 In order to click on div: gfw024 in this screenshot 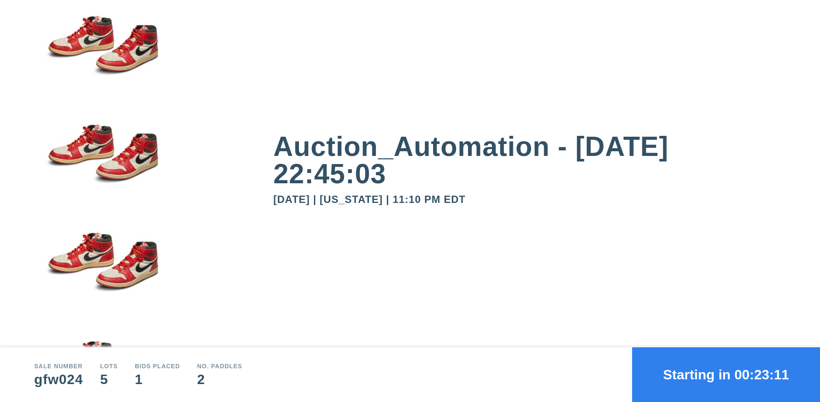, I will do `click(59, 379)`.